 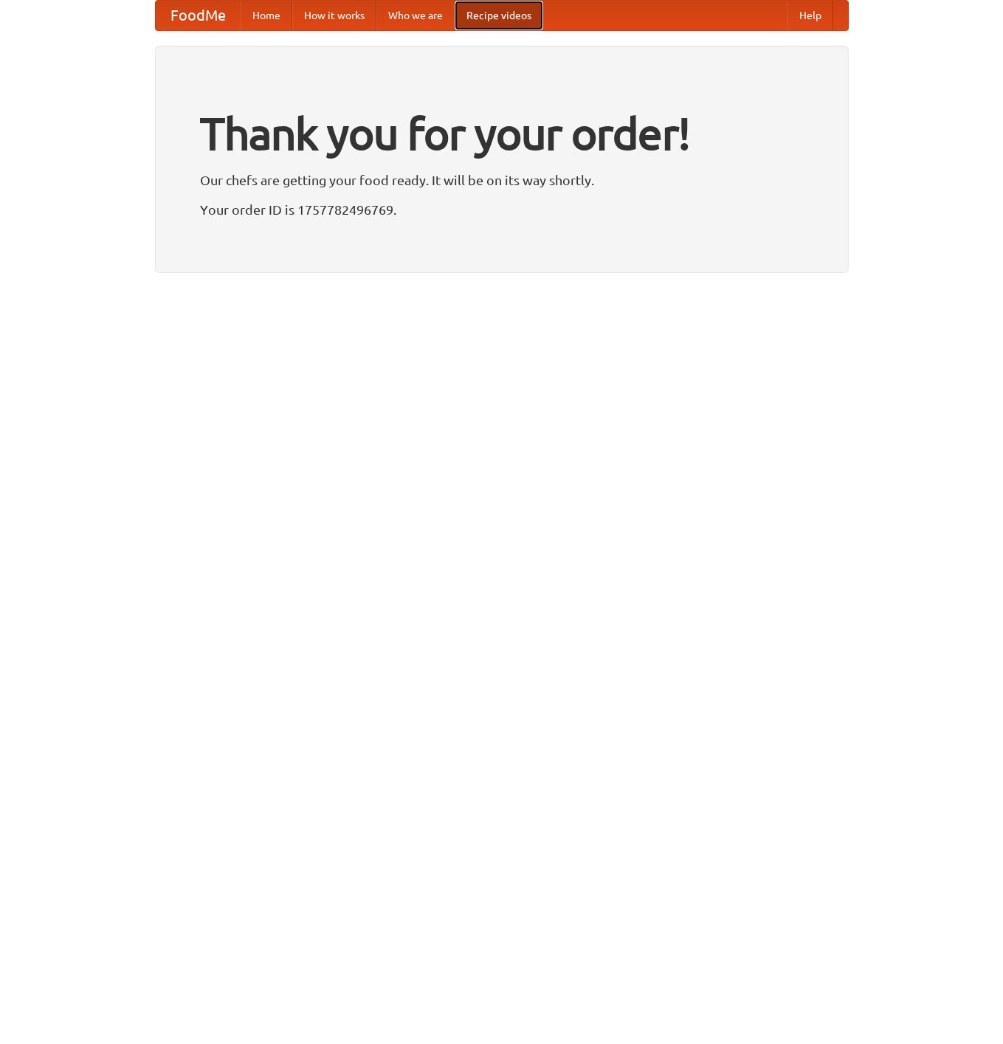 I want to click on a: Help, so click(x=810, y=15).